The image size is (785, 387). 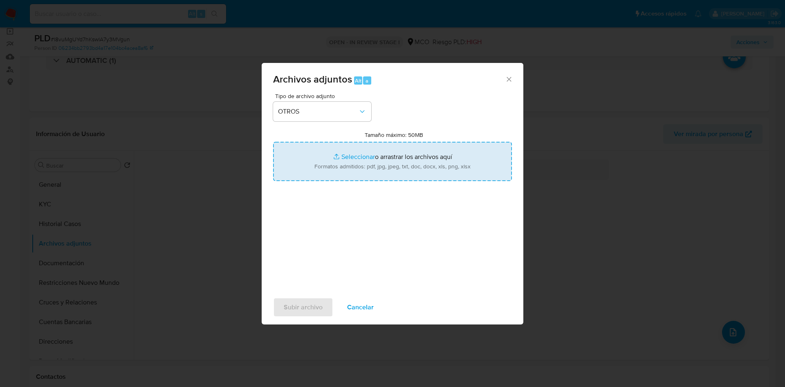 I want to click on span: a, so click(x=367, y=81).